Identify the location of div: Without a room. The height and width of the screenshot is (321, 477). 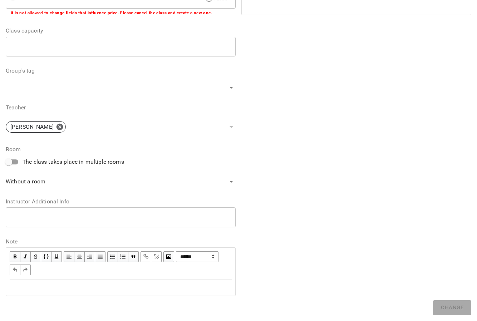
(121, 182).